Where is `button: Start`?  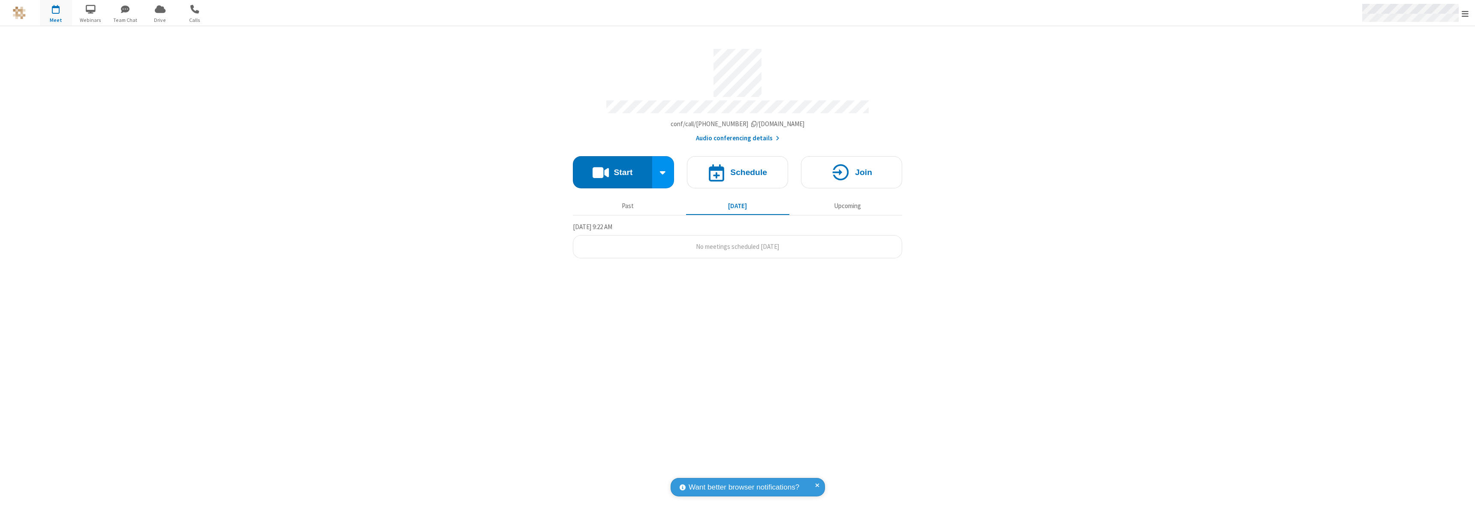
button: Start is located at coordinates (612, 172).